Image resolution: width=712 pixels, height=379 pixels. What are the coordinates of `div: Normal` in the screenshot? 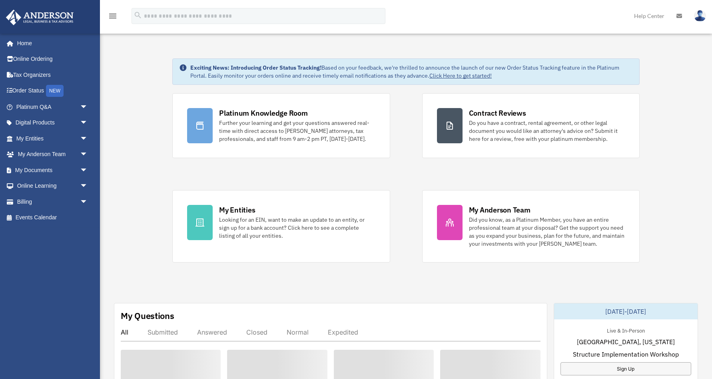 It's located at (297, 332).